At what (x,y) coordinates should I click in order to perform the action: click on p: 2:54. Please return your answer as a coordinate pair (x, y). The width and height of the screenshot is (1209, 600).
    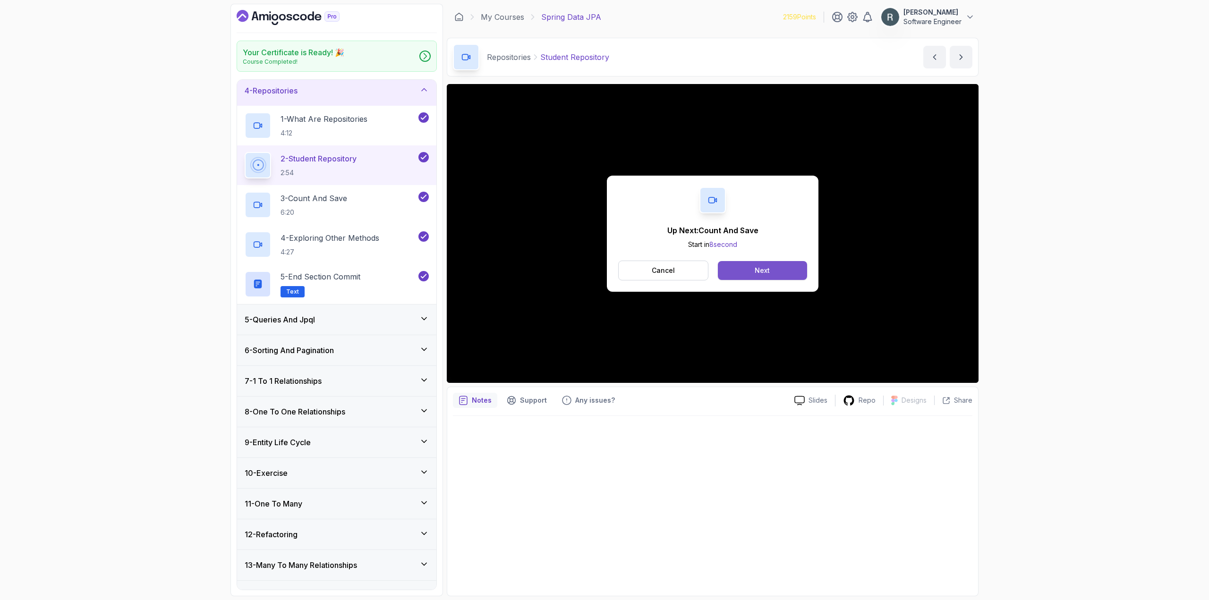
    Looking at the image, I should click on (318, 173).